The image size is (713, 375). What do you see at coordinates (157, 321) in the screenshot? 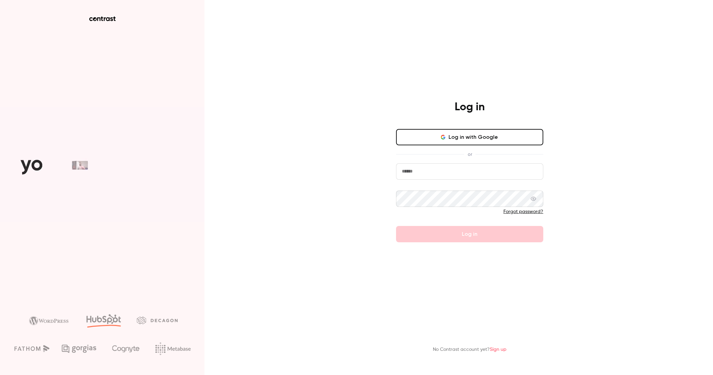
I see `img: decagon` at bounding box center [157, 321].